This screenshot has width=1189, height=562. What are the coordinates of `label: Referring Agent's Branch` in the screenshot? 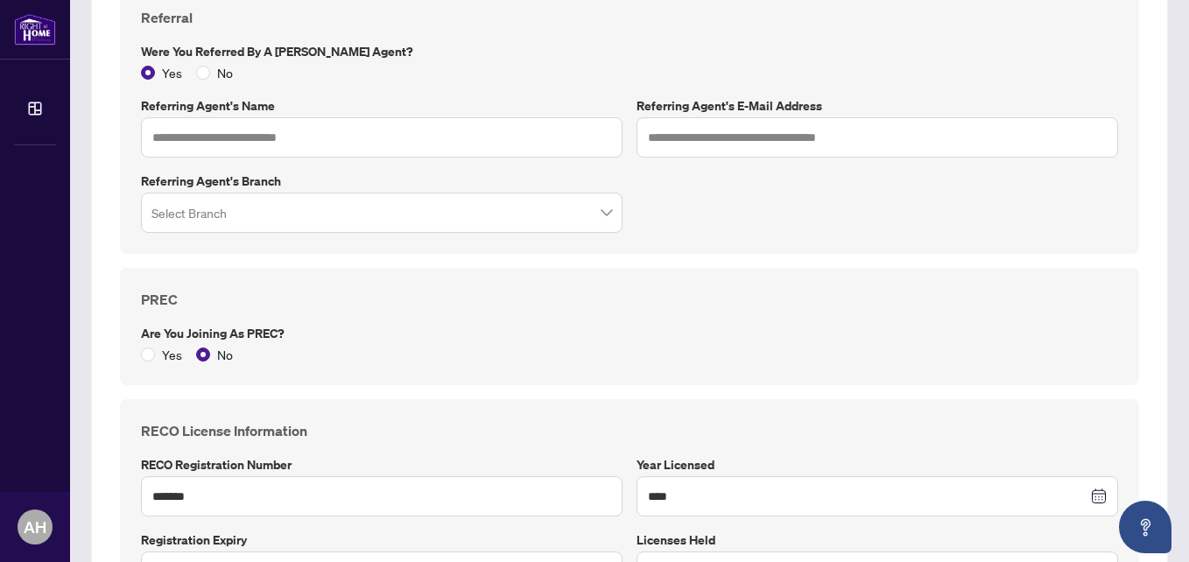 It's located at (382, 181).